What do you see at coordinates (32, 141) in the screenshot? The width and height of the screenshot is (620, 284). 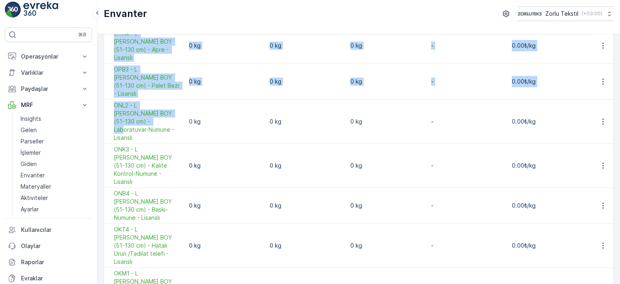 I see `p: Parseller` at bounding box center [32, 141].